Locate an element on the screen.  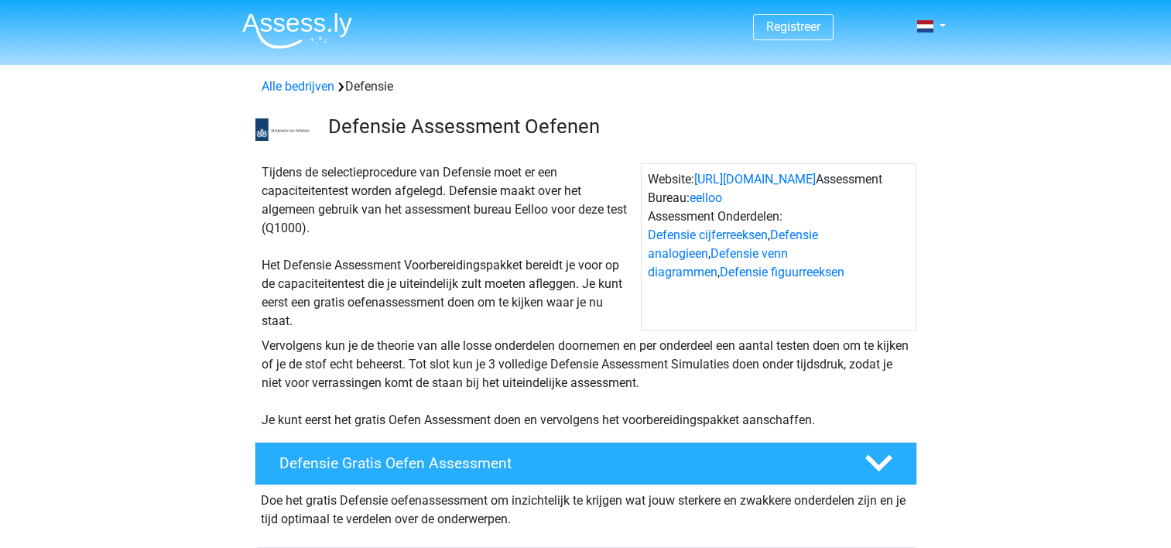
div: Defensie is located at coordinates (586, 87).